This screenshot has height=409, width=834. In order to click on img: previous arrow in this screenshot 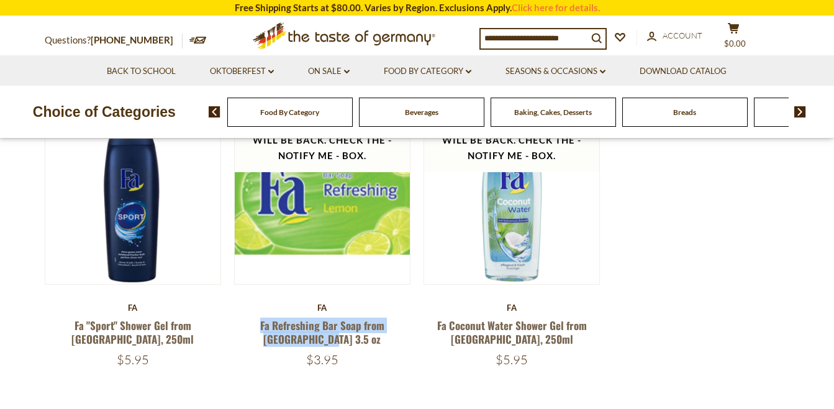, I will do `click(214, 112)`.